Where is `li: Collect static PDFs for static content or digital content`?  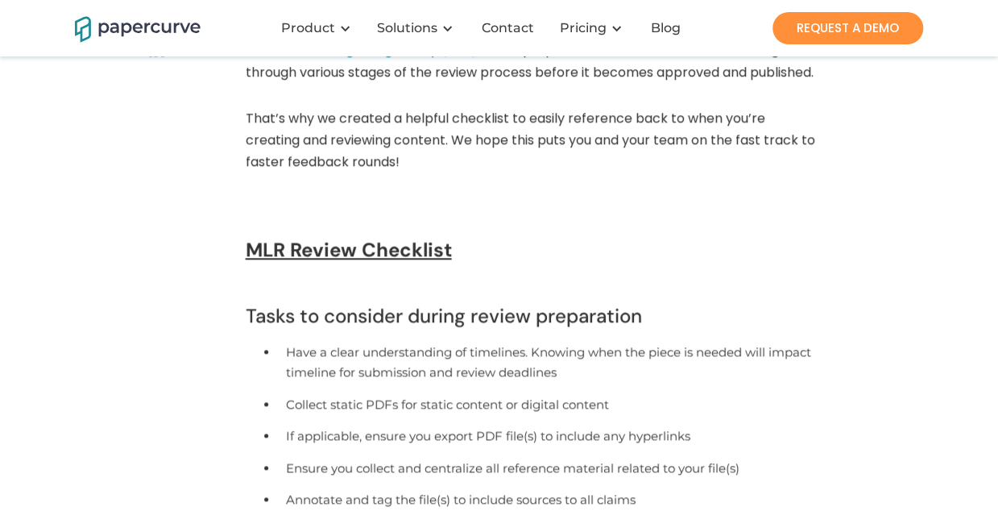
li: Collect static PDFs for static content or digital content is located at coordinates (548, 407).